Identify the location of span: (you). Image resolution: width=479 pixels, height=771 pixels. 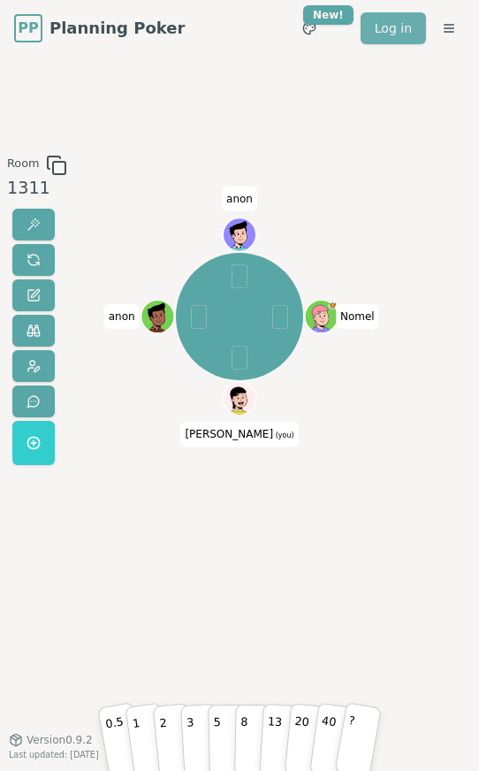
(284, 436).